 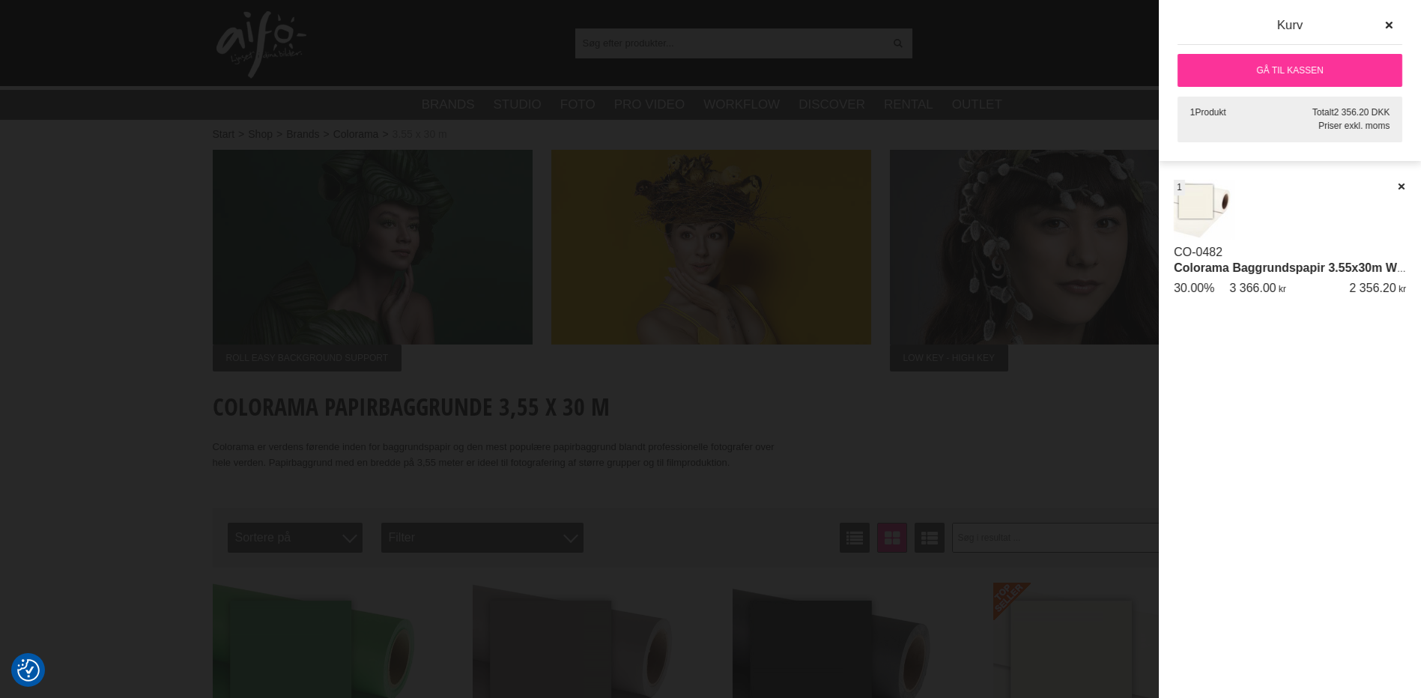 I want to click on a: CO-0482, so click(x=1198, y=252).